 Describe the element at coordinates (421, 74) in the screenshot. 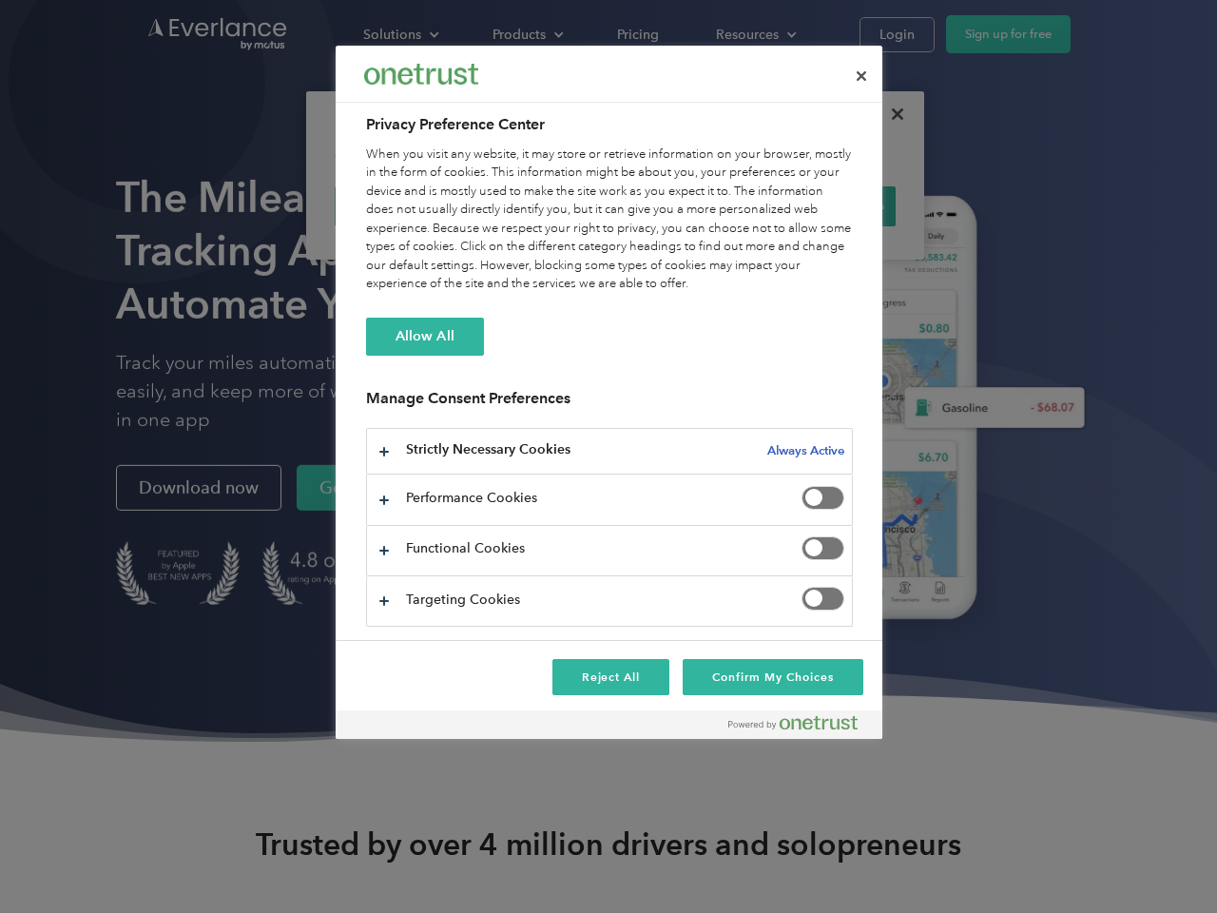

I see `div: Everlance` at that location.